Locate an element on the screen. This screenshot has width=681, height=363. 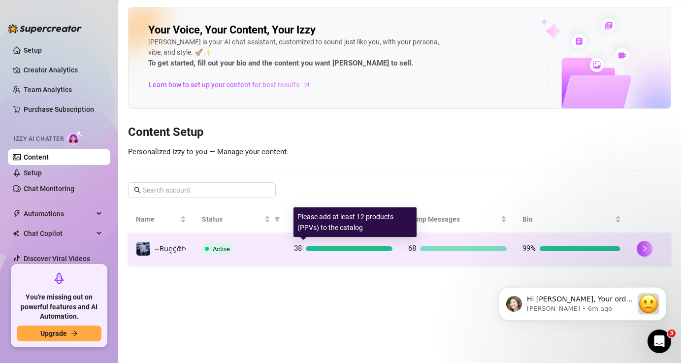
img: ~BṳḙḉᾰԻ is located at coordinates (143, 249).